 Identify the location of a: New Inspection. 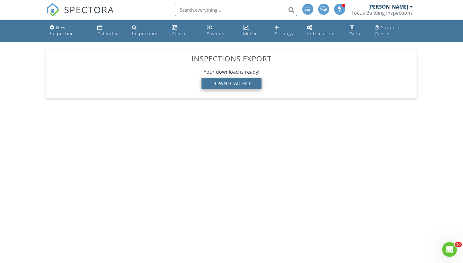
(69, 31).